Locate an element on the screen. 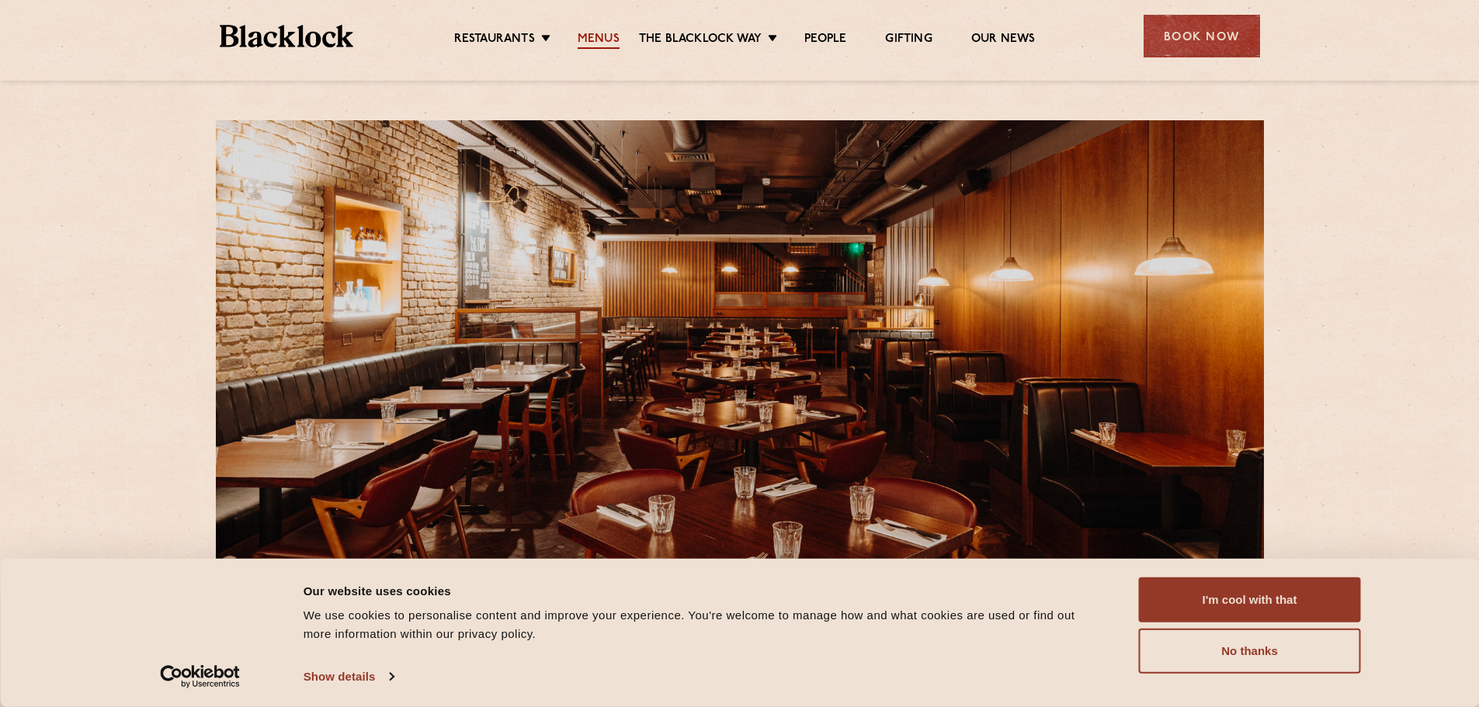 This screenshot has height=707, width=1479. a: People is located at coordinates (825, 40).